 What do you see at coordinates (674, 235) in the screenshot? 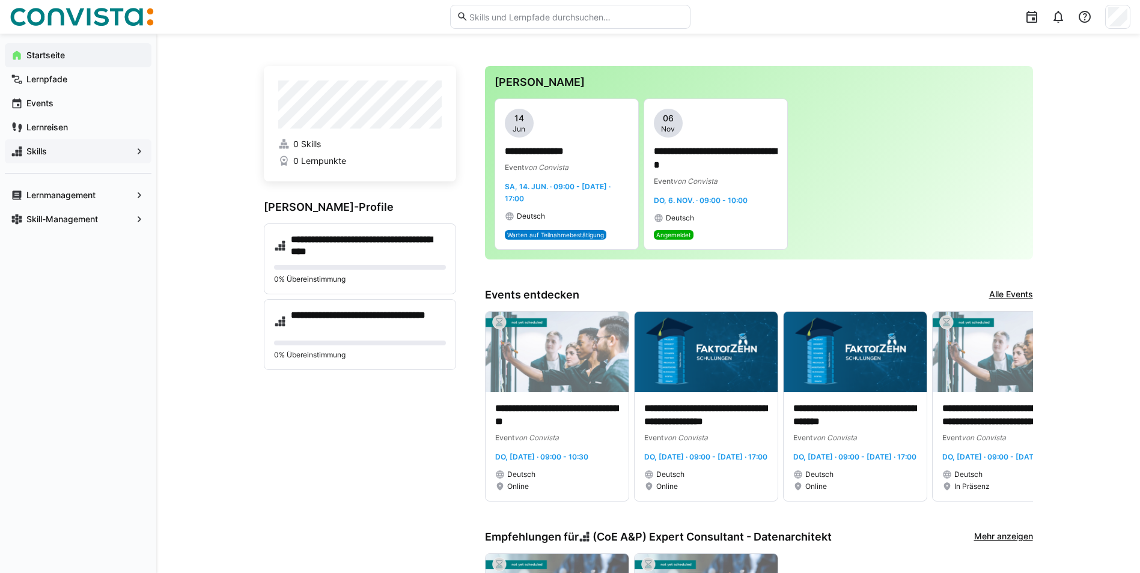
I see `span: Angemeldet` at bounding box center [674, 235].